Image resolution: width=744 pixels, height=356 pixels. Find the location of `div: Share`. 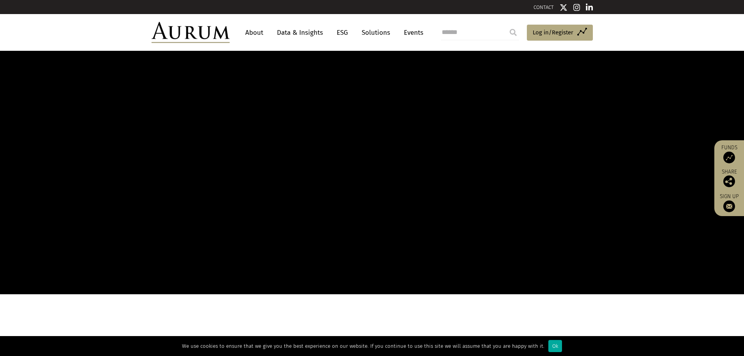

div: Share is located at coordinates (730, 178).